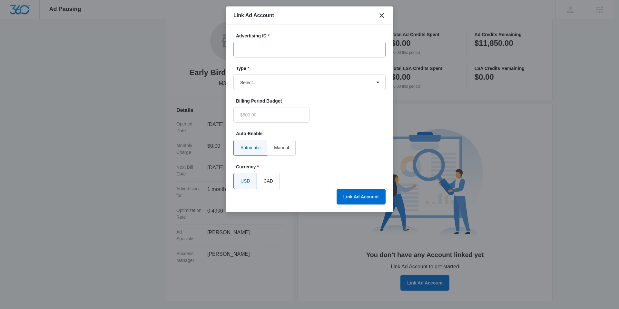  What do you see at coordinates (312, 167) in the screenshot?
I see `label: Currency` at bounding box center [312, 167].